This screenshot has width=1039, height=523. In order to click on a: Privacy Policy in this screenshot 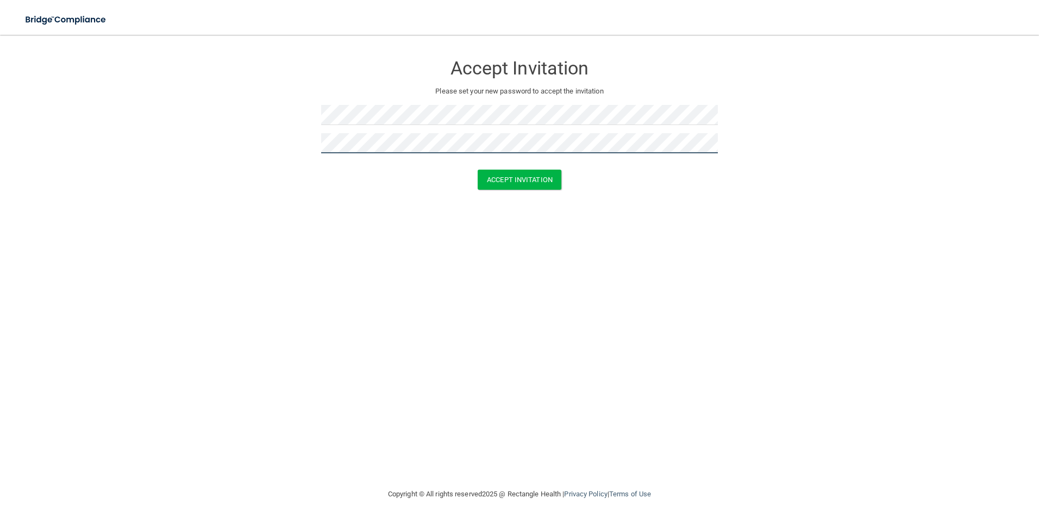, I will do `click(585, 493)`.